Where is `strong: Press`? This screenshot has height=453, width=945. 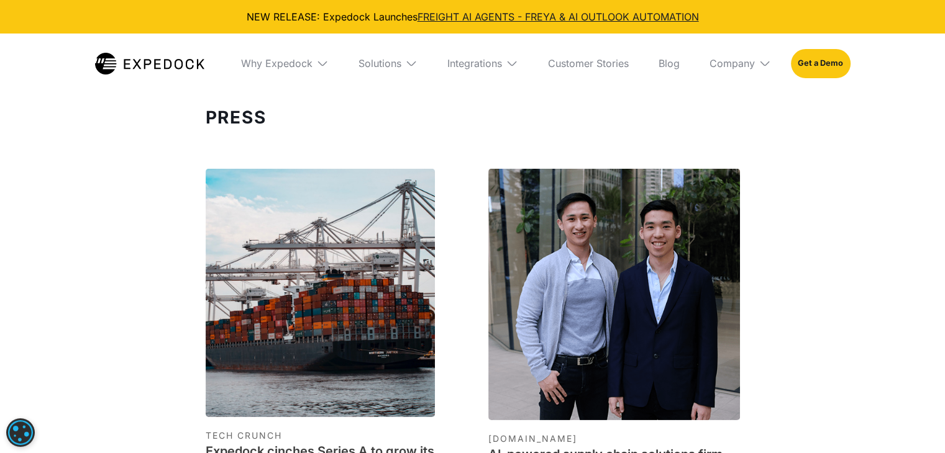 strong: Press is located at coordinates (236, 117).